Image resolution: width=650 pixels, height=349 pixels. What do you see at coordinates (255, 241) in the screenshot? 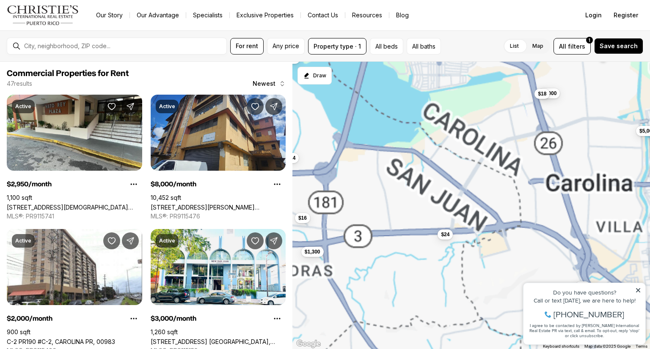
I see `button: Save Property: 6471 AVE. ISLA VERDE, NEW SAN JUAN COND. #2` at bounding box center [255, 241].